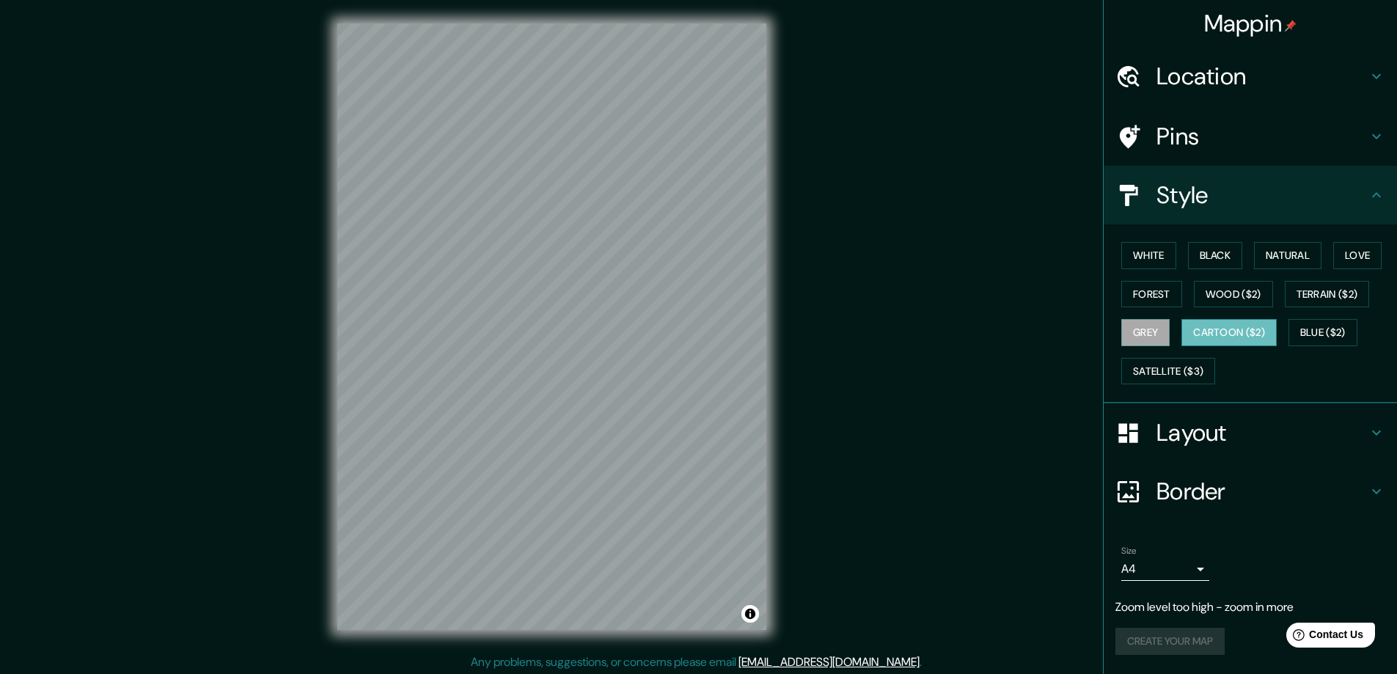 The image size is (1397, 674). Describe the element at coordinates (1262, 76) in the screenshot. I see `h4: Location` at that location.